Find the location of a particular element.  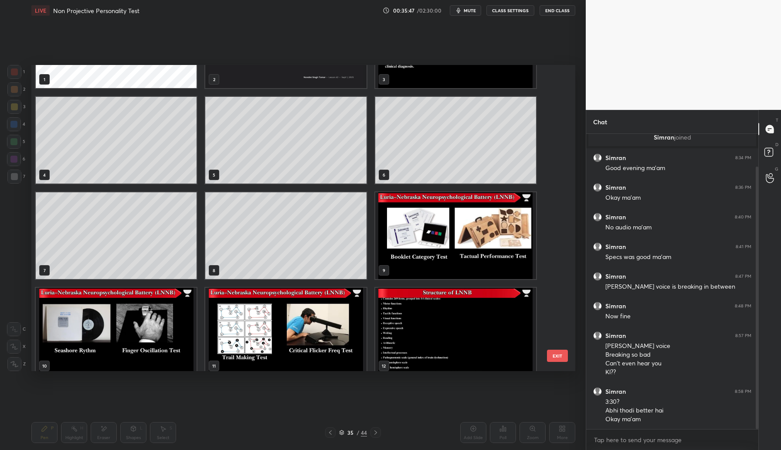

div: 3 is located at coordinates (16, 107).